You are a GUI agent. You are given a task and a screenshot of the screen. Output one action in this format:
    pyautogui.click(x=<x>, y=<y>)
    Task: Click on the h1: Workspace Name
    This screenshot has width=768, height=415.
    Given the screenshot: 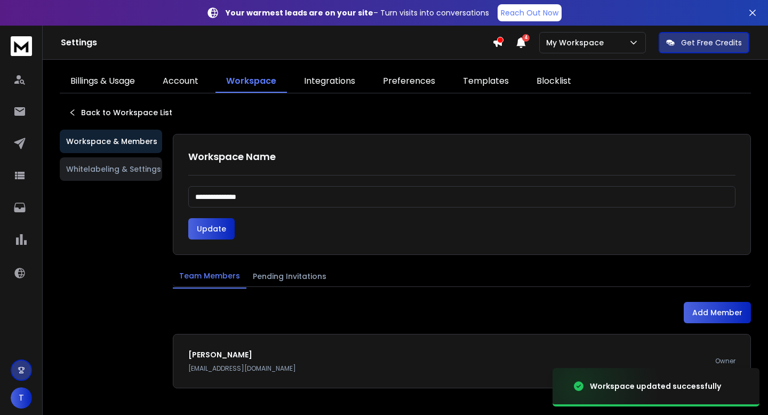 What is the action you would take?
    pyautogui.click(x=462, y=157)
    